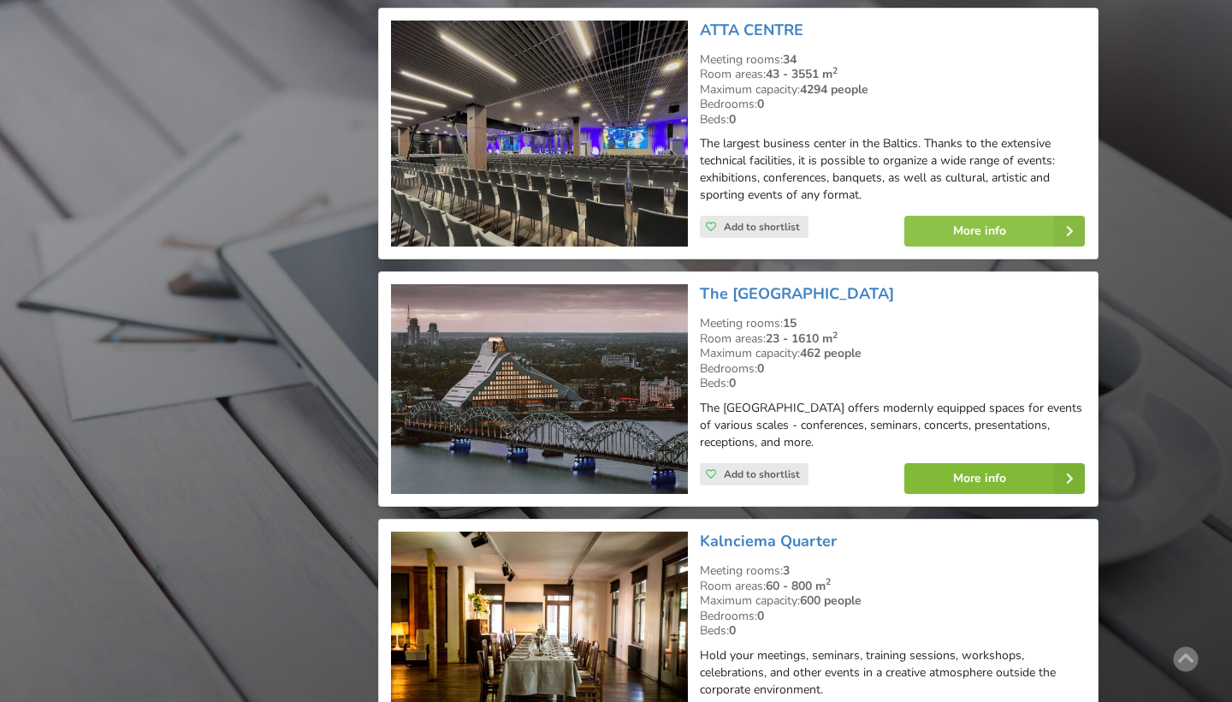  Describe the element at coordinates (834, 89) in the screenshot. I see `strong: 4294 people` at that location.